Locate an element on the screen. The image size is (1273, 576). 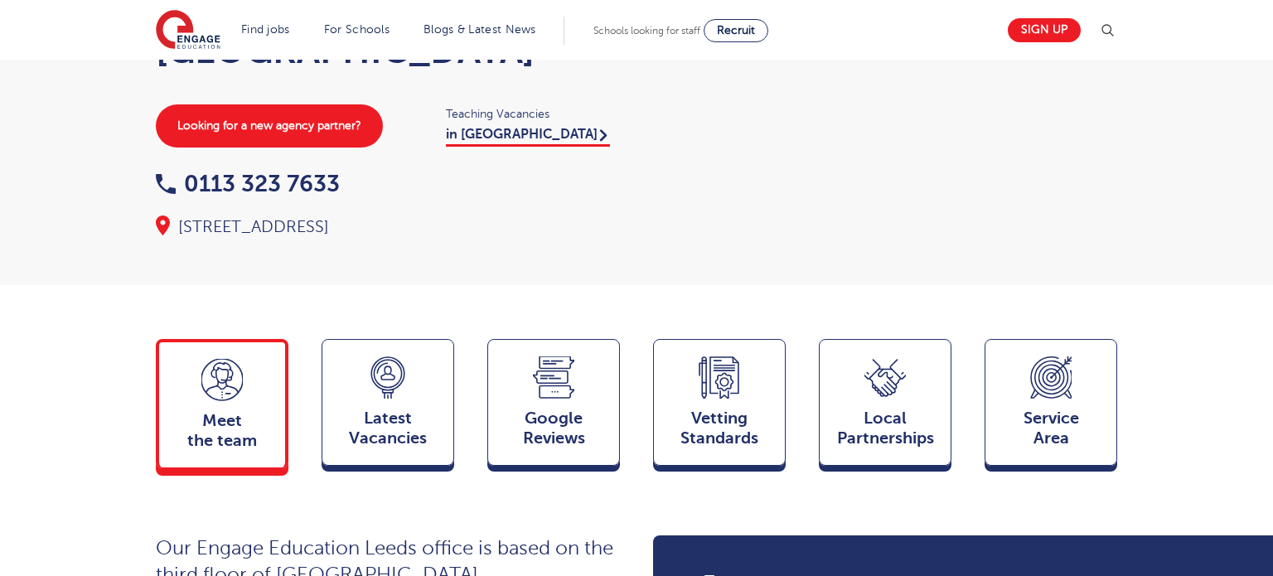
span: Google Reviews is located at coordinates (554, 429).